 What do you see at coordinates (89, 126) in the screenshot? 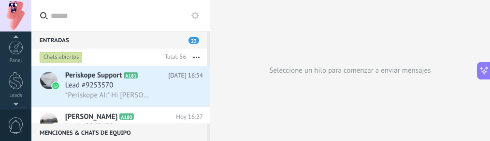
I see `span: Lead #9245450` at bounding box center [89, 126].